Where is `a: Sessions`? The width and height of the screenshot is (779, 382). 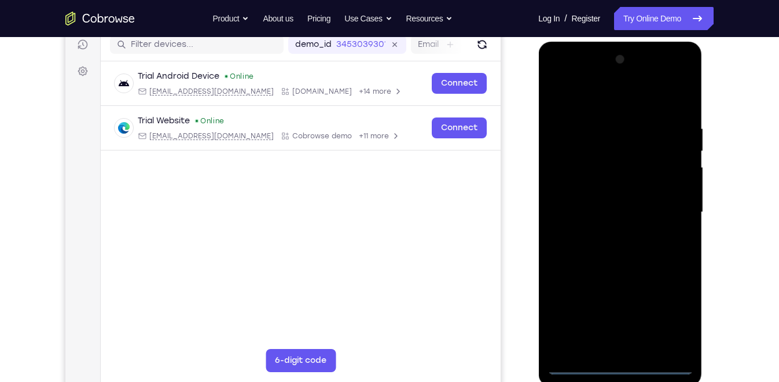 a: Sessions is located at coordinates (17, 44).